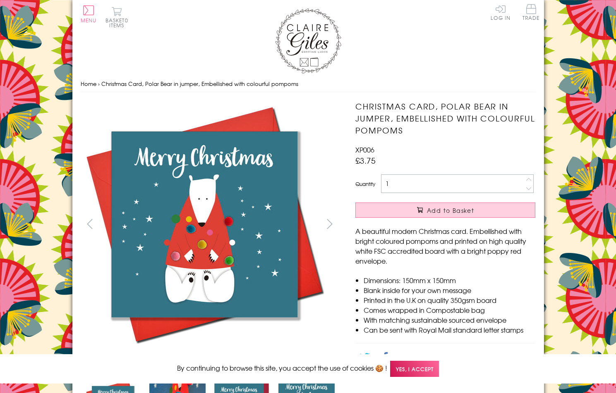  Describe the element at coordinates (449, 310) in the screenshot. I see `li: Comes wrapped in Compostable bag` at that location.